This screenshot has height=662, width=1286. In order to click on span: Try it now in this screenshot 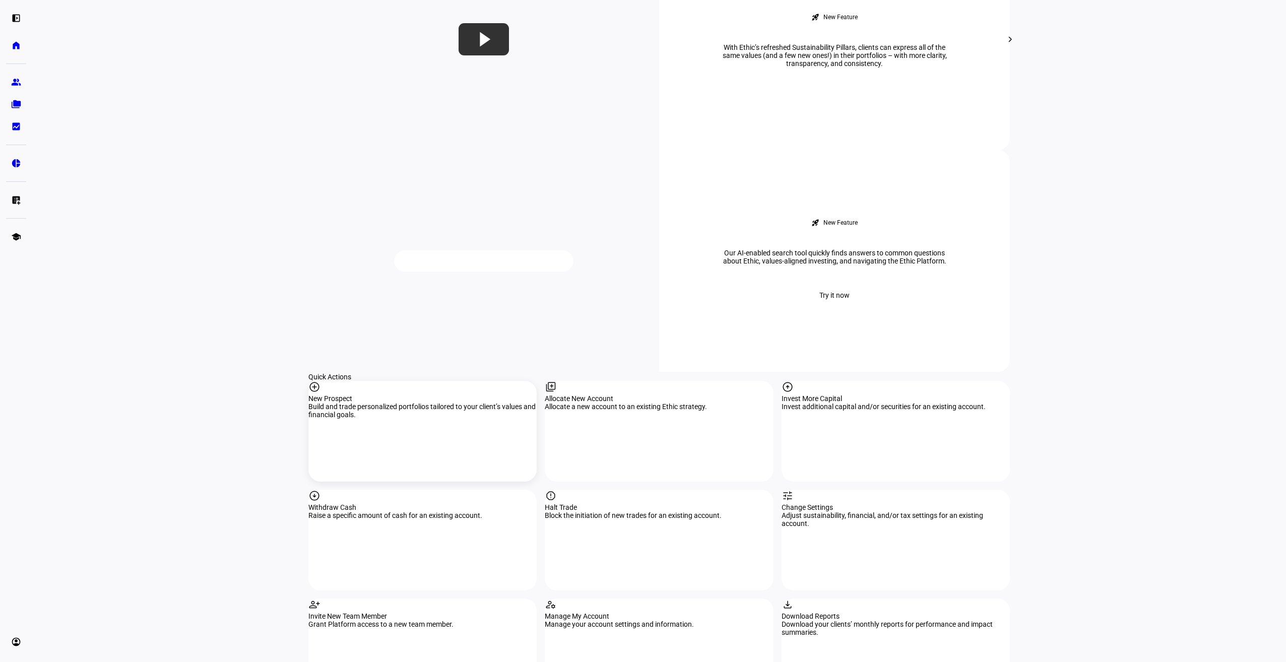, I will do `click(834, 295)`.